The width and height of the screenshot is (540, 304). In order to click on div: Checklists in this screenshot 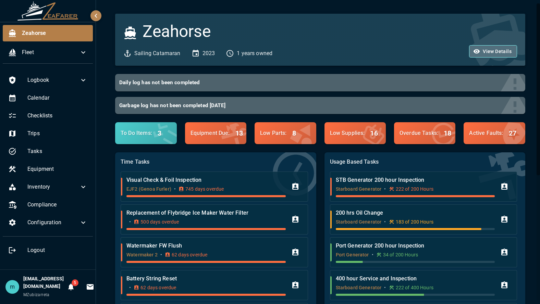, I will do `click(48, 116)`.